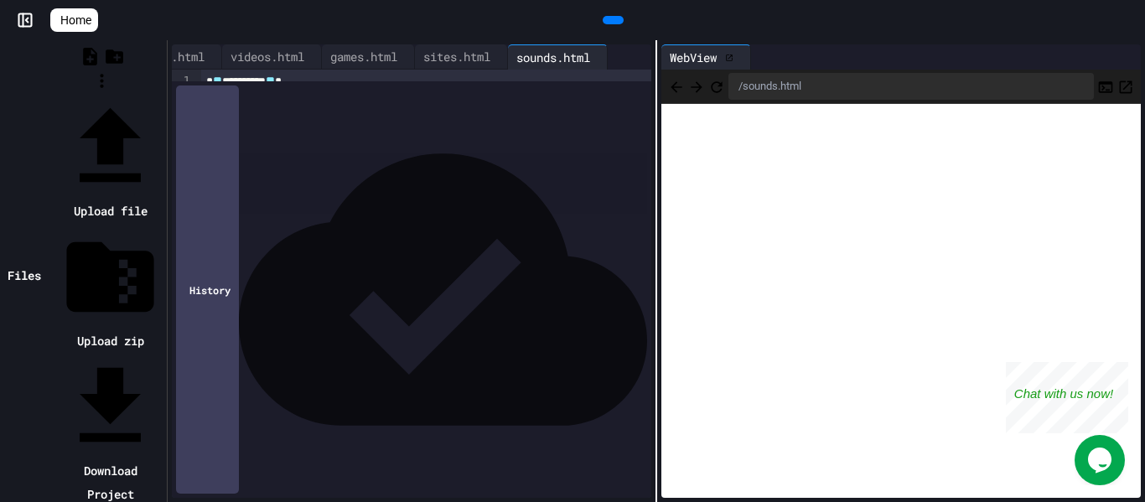  I want to click on div: Files, so click(24, 275).